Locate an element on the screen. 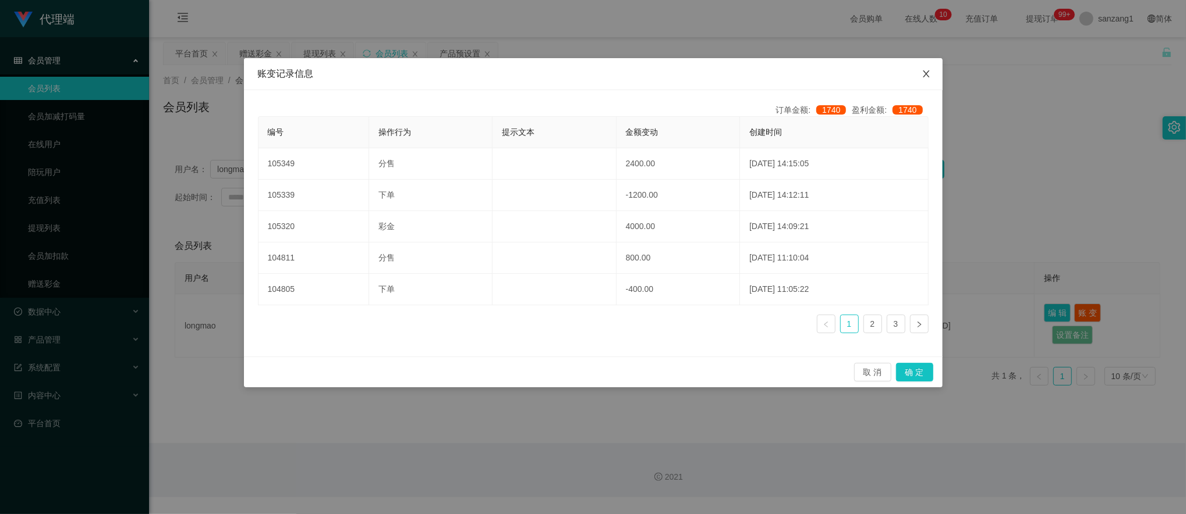  td: 彩金 is located at coordinates (431, 227).